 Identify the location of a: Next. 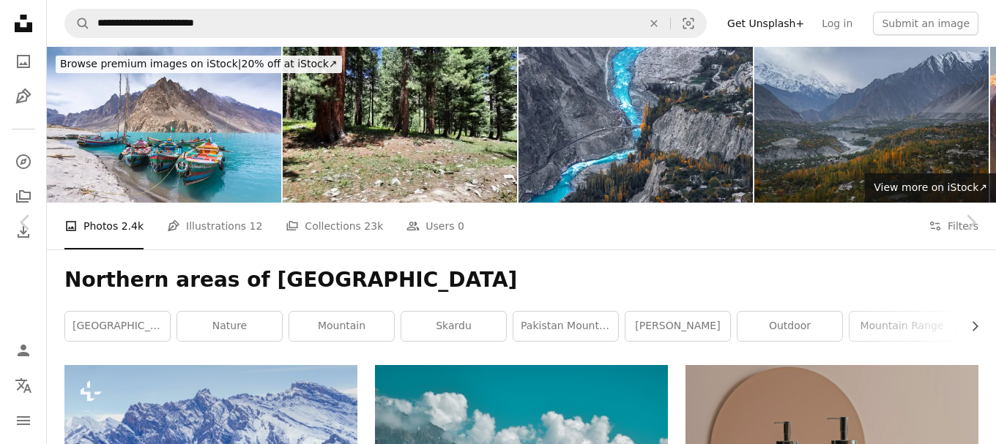
(970, 223).